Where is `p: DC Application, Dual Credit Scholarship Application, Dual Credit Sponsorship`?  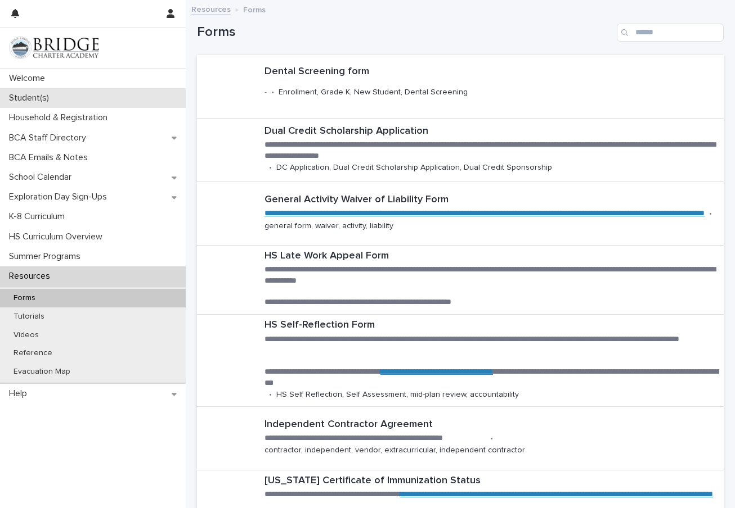 p: DC Application, Dual Credit Scholarship Application, Dual Credit Sponsorship is located at coordinates (414, 168).